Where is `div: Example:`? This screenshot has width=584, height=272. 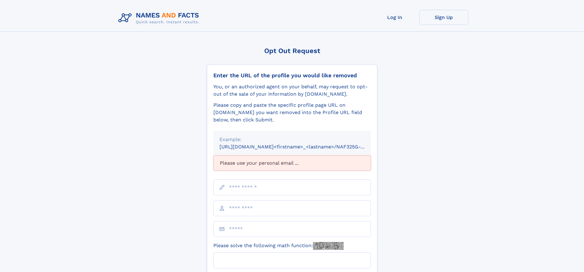
div: Example: is located at coordinates (292, 139).